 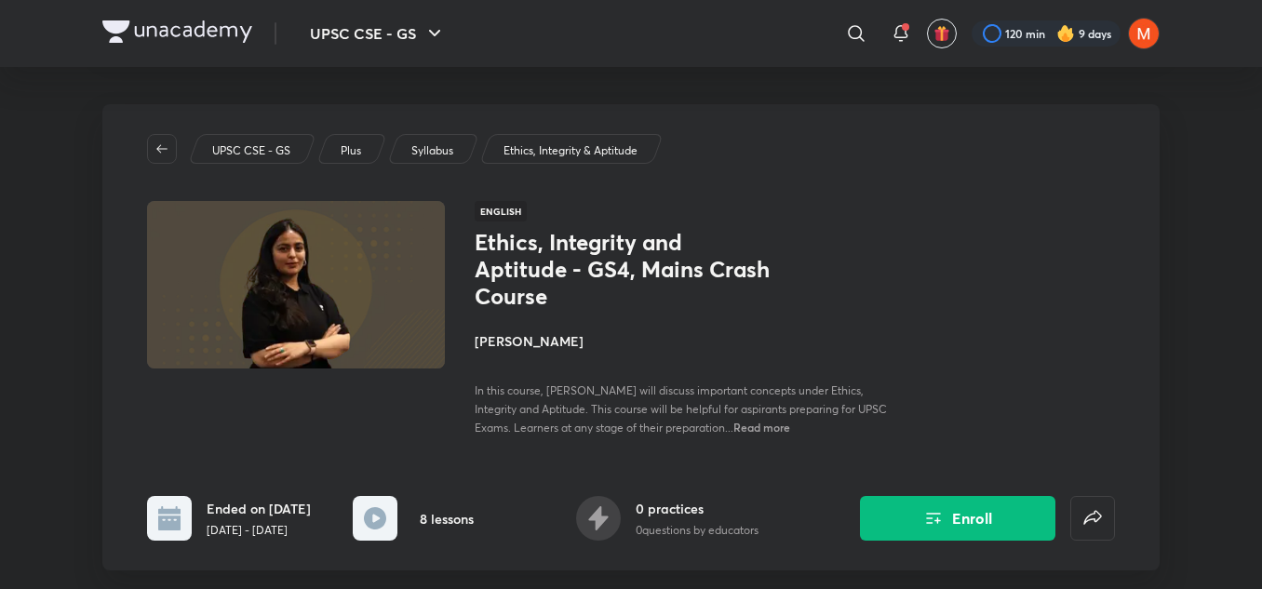 What do you see at coordinates (1066, 34) in the screenshot?
I see `img: streak` at bounding box center [1066, 34].